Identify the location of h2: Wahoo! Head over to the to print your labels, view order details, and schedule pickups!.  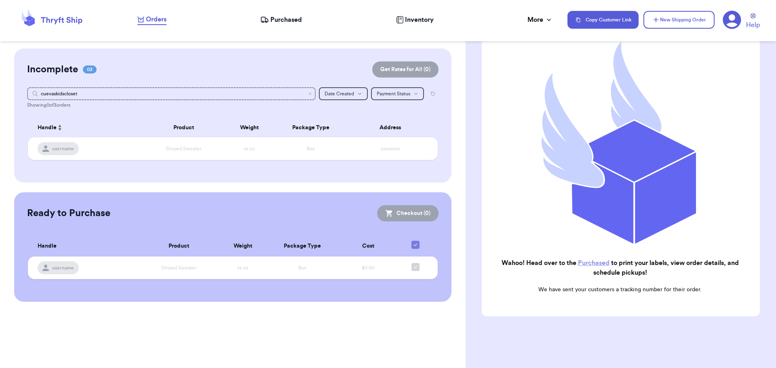
(620, 268).